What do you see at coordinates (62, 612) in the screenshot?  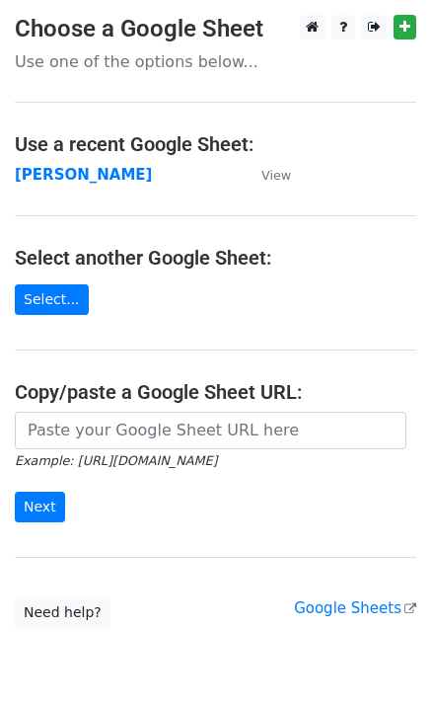 I see `a: Need help?` at bounding box center [62, 612].